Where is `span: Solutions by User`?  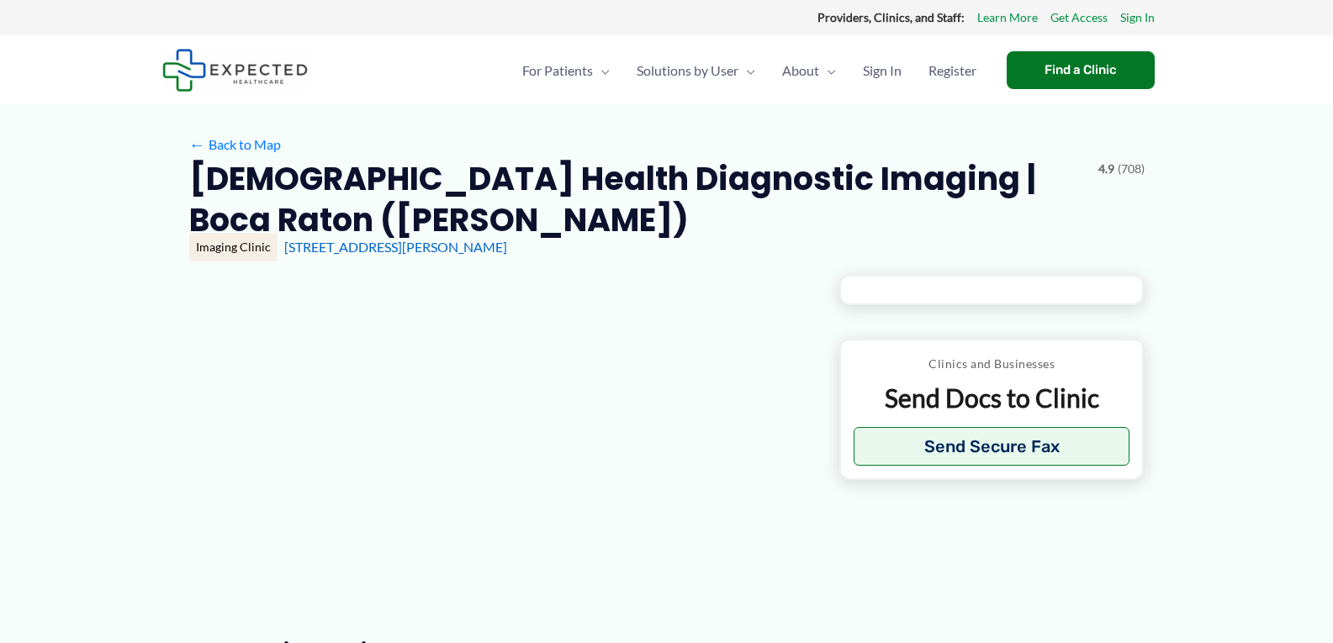 span: Solutions by User is located at coordinates (687, 71).